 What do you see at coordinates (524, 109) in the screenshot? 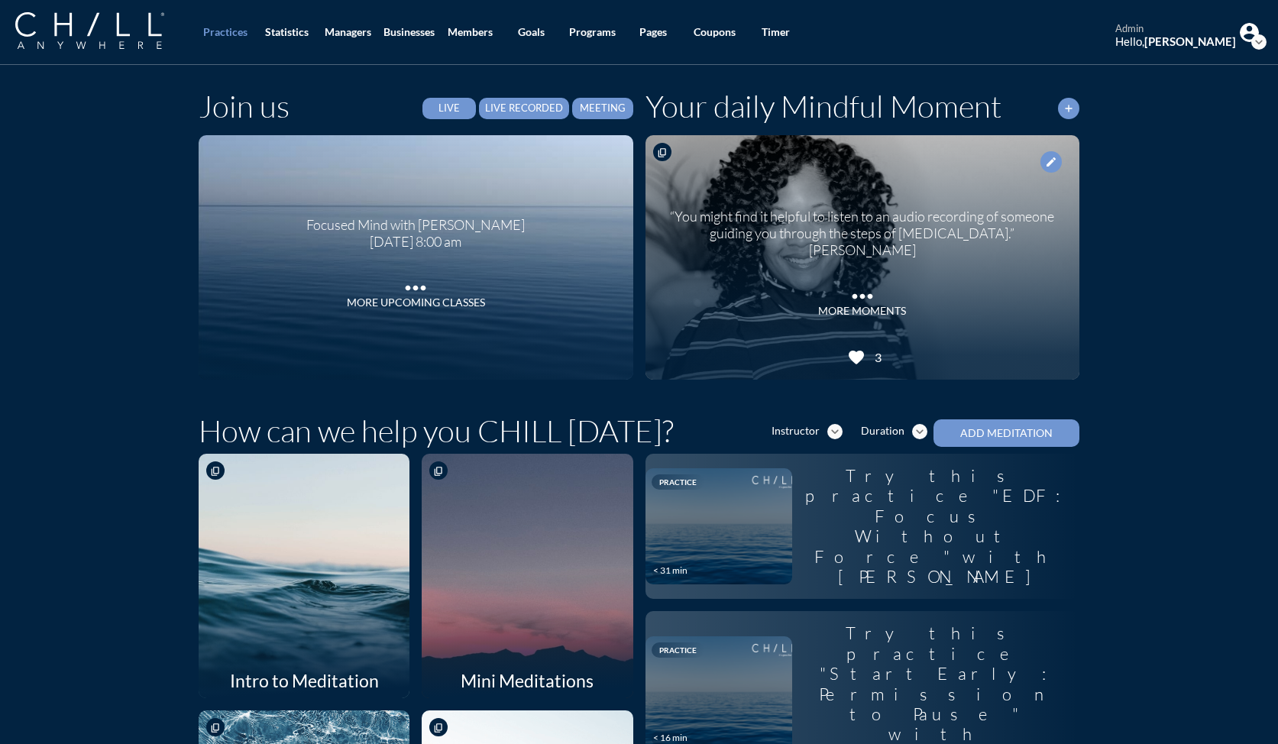
I see `div: Live Recorded` at bounding box center [524, 109].